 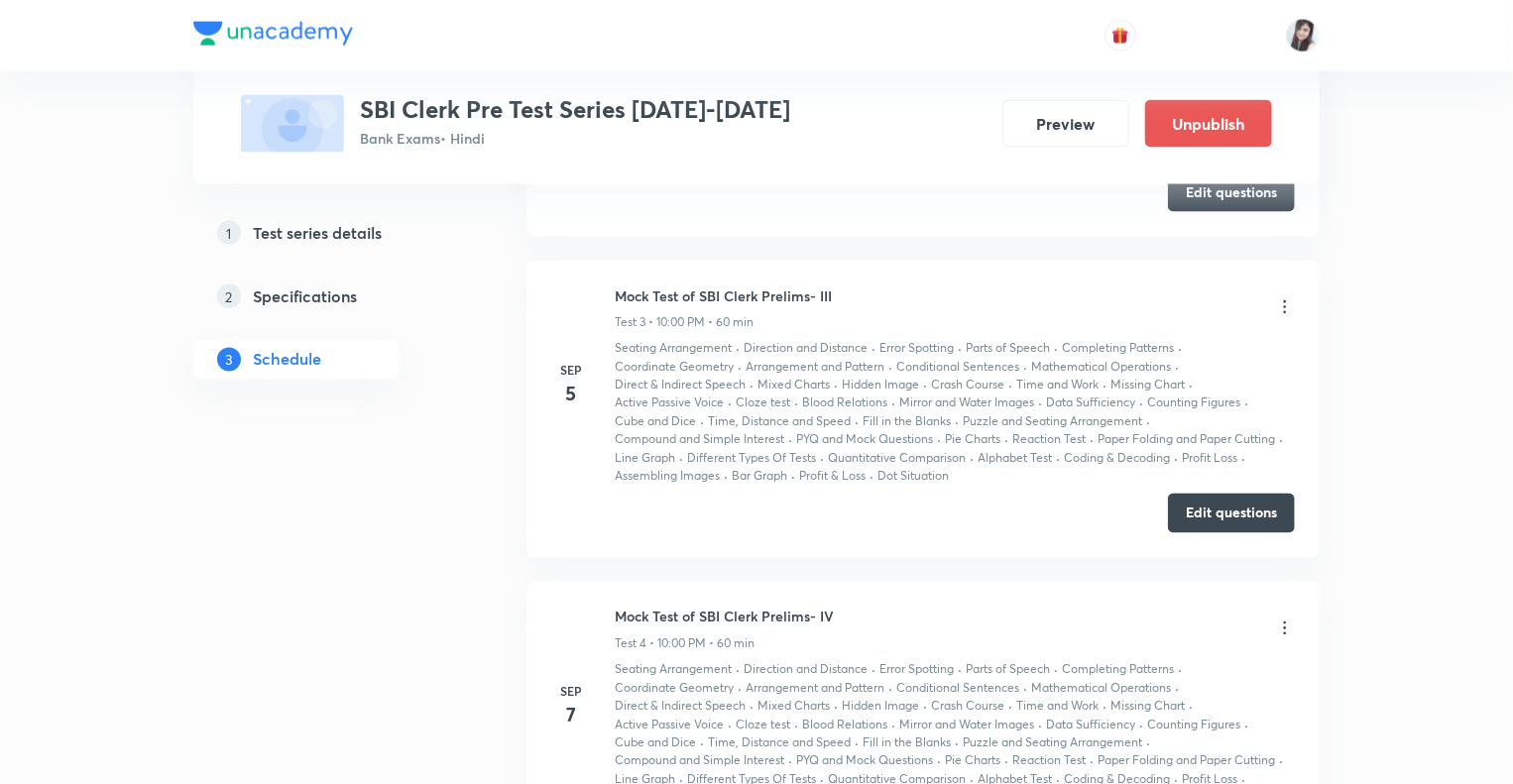 What do you see at coordinates (680, 386) in the screenshot?
I see `p: Direct & Indirect Speech` at bounding box center [680, 386].